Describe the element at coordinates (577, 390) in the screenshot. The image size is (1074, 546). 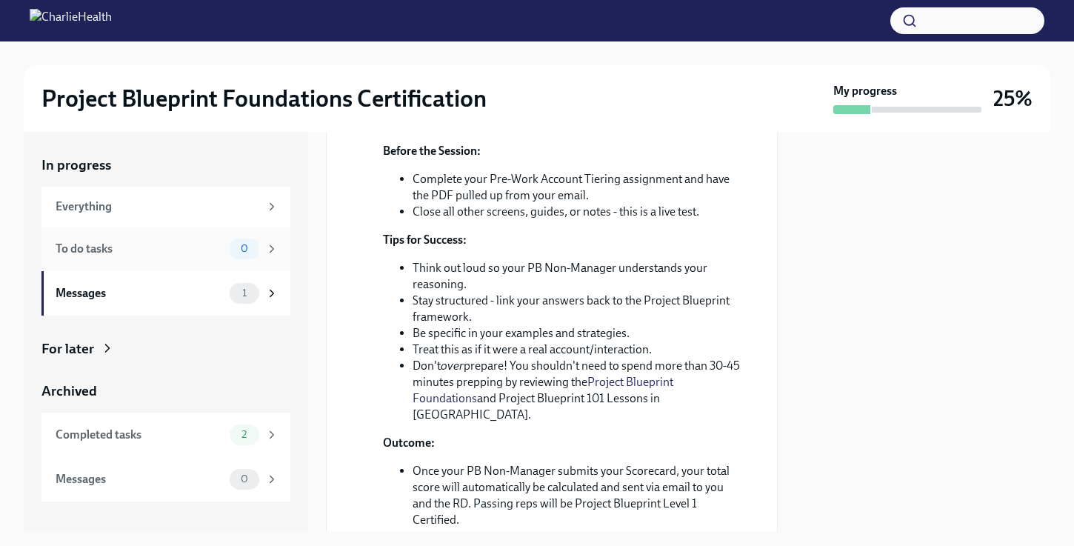
I see `li: Don't prepare! You shouldn't need to spend more than 30-45 minutes prepping by reviewing the and ...` at that location.